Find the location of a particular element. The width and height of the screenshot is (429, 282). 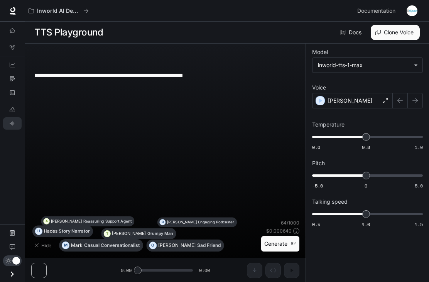

img: User avatar is located at coordinates (412, 11).